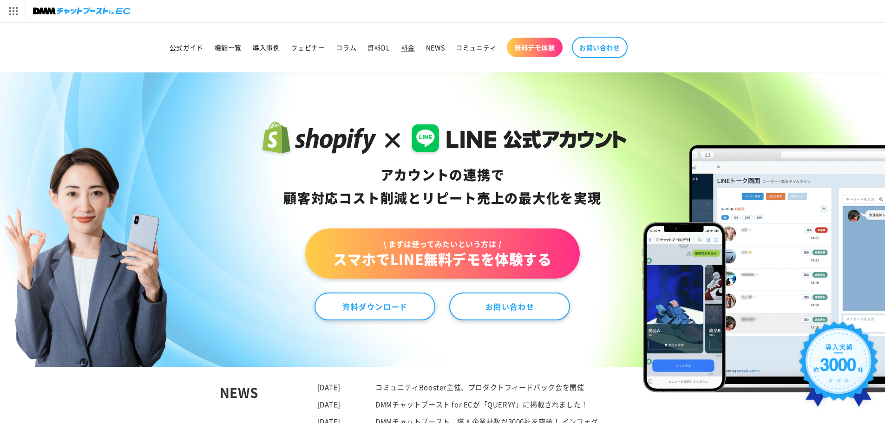 The width and height of the screenshot is (885, 423). I want to click on a: ウェビナー, so click(308, 47).